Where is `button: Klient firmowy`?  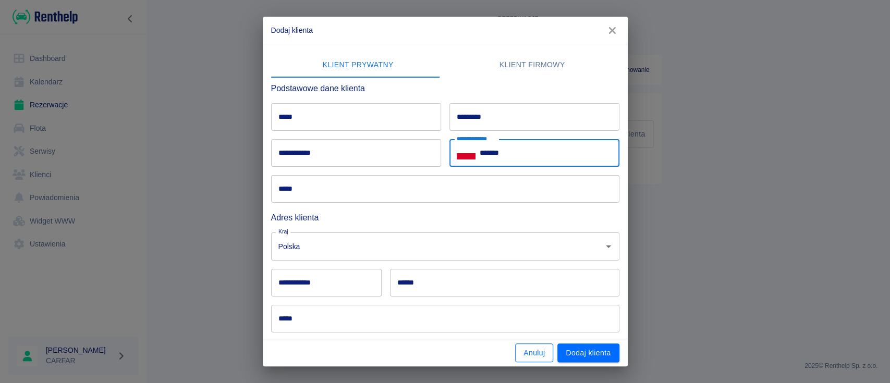 button: Klient firmowy is located at coordinates (532, 65).